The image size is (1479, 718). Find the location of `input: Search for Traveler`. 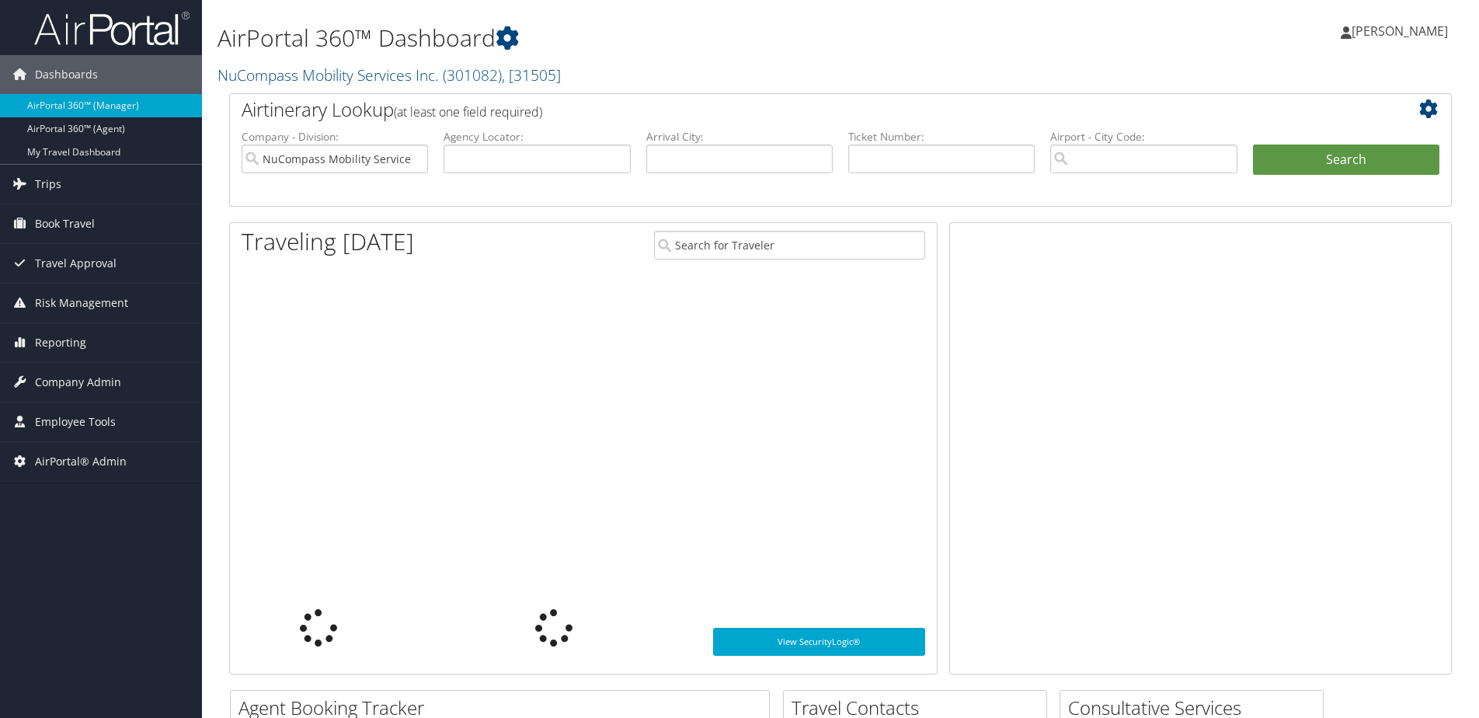

input: Search for Traveler is located at coordinates (789, 245).